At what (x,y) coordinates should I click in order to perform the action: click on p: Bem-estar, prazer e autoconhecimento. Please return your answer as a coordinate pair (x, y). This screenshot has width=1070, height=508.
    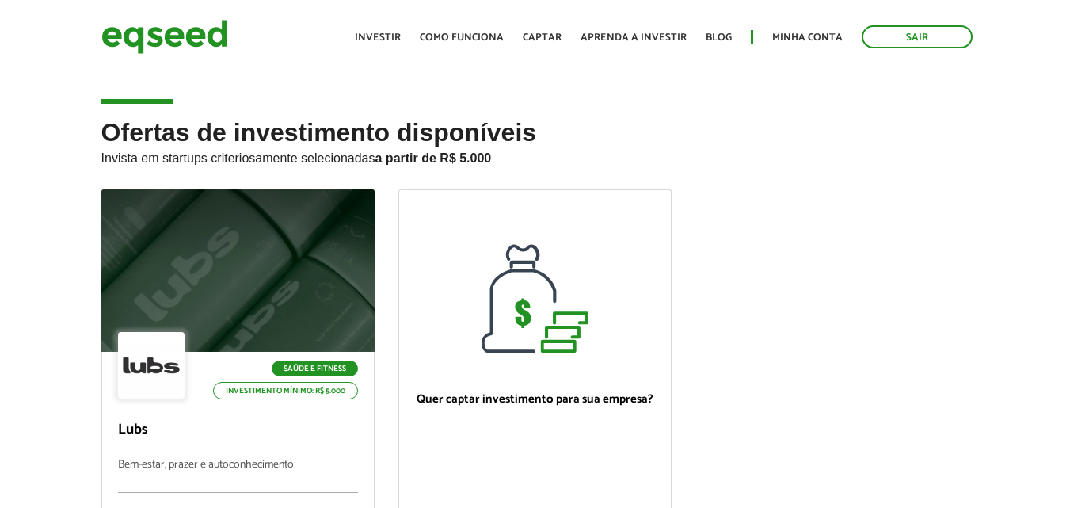
    Looking at the image, I should click on (238, 475).